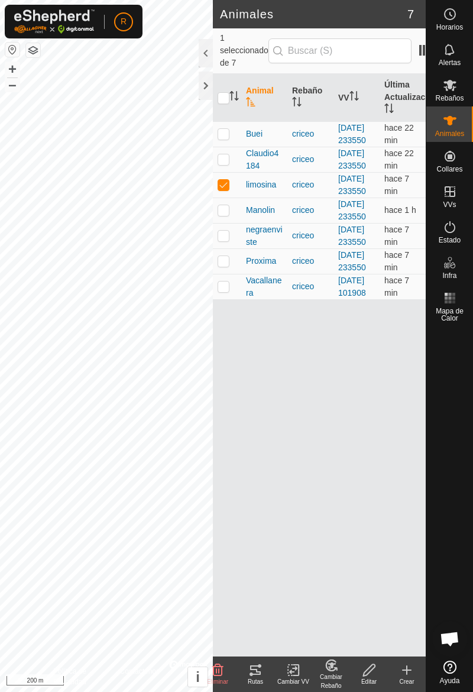  Describe the element at coordinates (261, 185) in the screenshot. I see `span: limosina` at that location.